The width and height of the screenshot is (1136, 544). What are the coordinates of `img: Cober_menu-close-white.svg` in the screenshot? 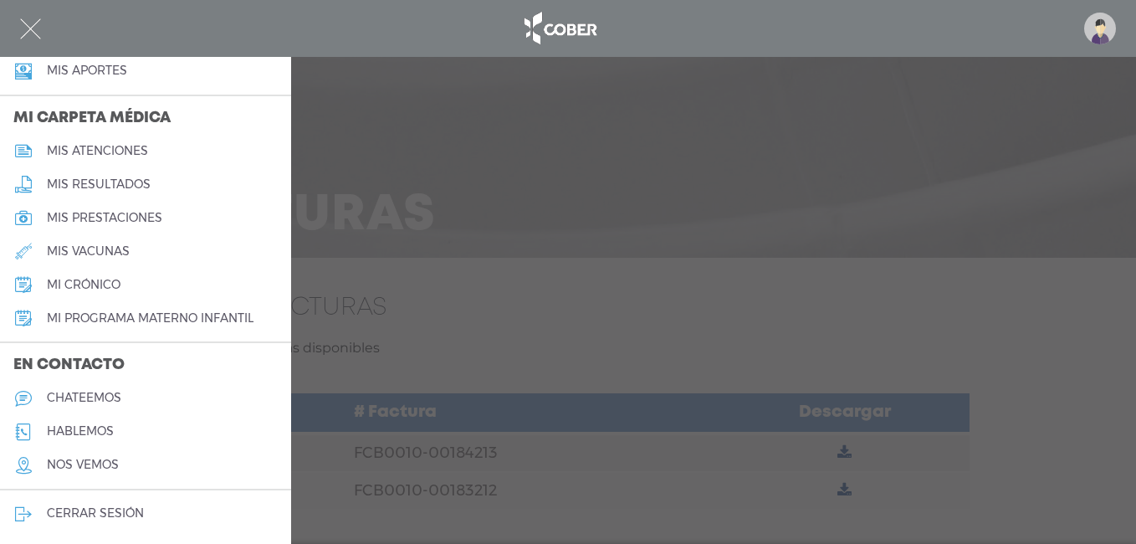 It's located at (30, 28).